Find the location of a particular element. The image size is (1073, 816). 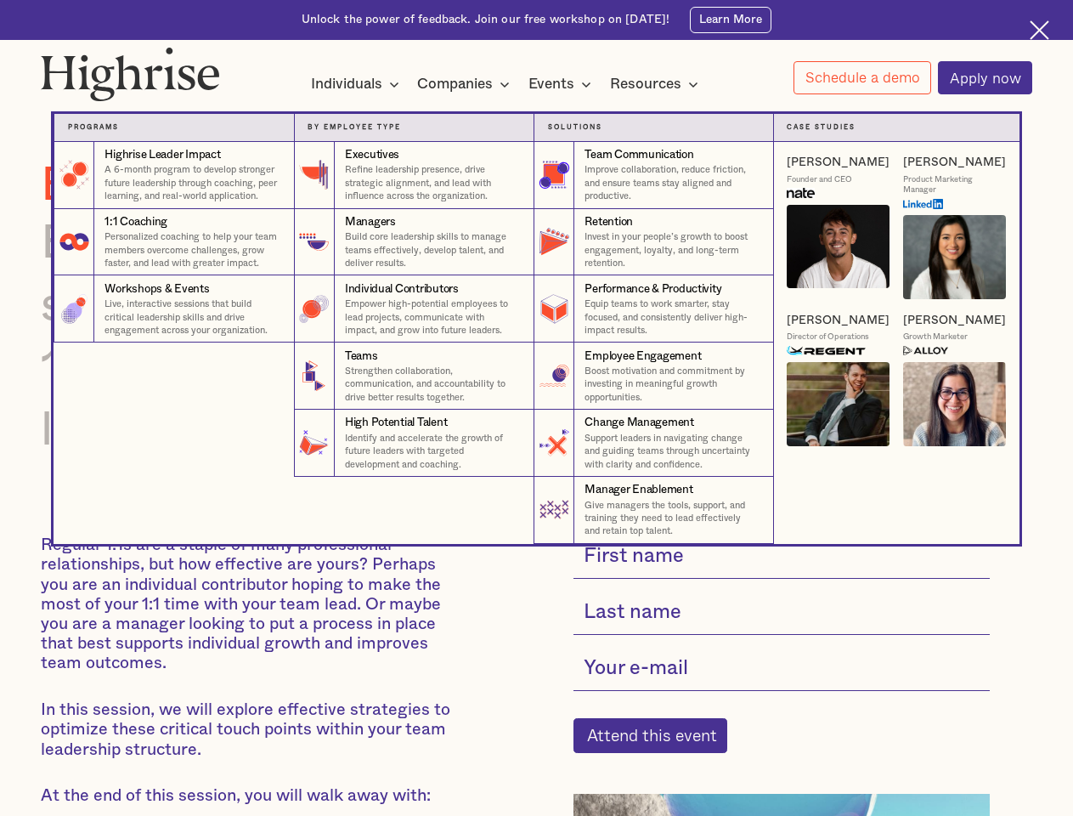

div: Founder and CEO is located at coordinates (819, 179).